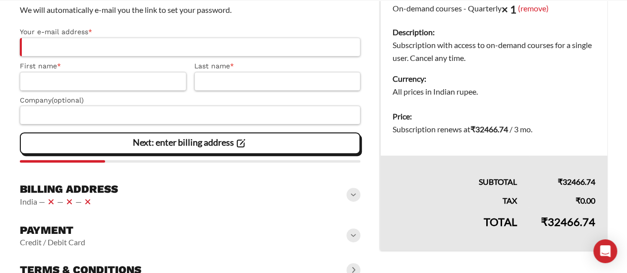  Describe the element at coordinates (190, 143) in the screenshot. I see `vaadin-button: Next: enter billing address` at that location.